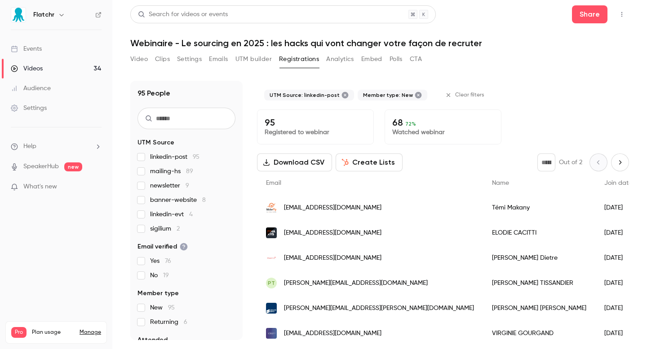 The height and width of the screenshot is (349, 647). Describe the element at coordinates (443, 123) in the screenshot. I see `p: 68` at that location.